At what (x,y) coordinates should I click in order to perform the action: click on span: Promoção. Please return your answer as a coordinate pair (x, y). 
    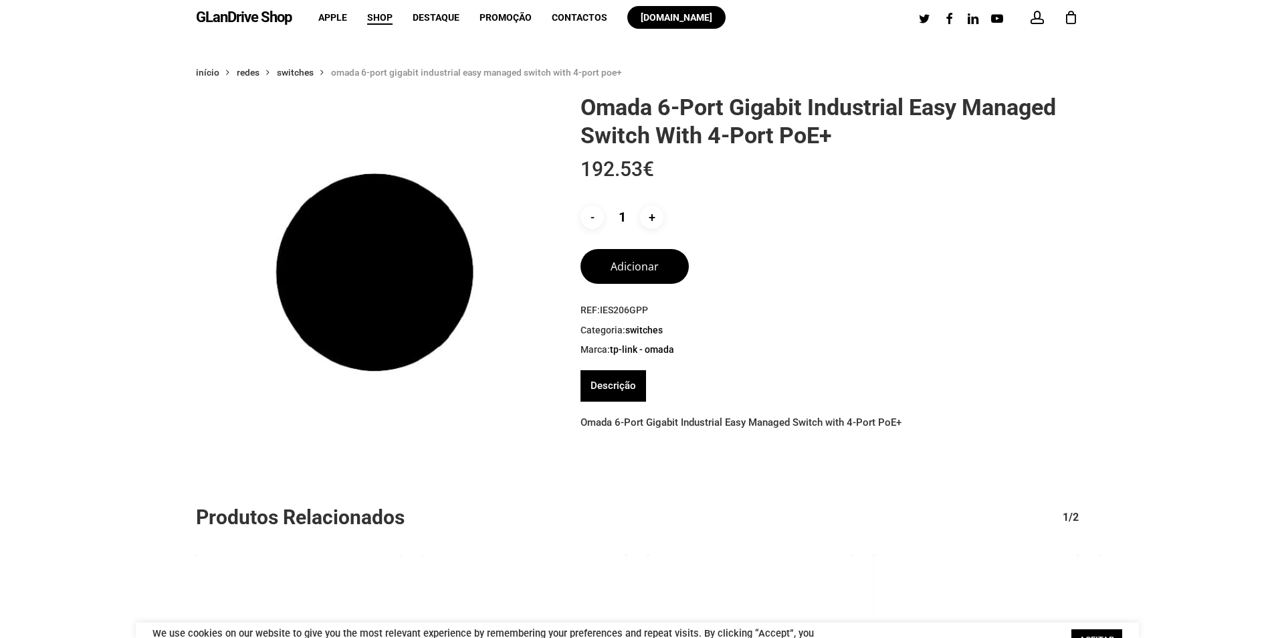
    Looking at the image, I should click on (506, 17).